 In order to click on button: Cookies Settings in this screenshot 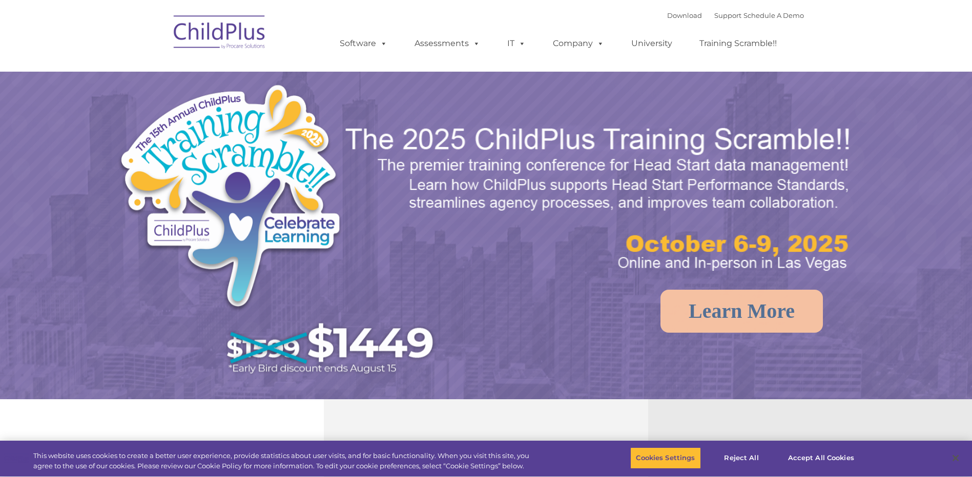, I will do `click(665, 458)`.